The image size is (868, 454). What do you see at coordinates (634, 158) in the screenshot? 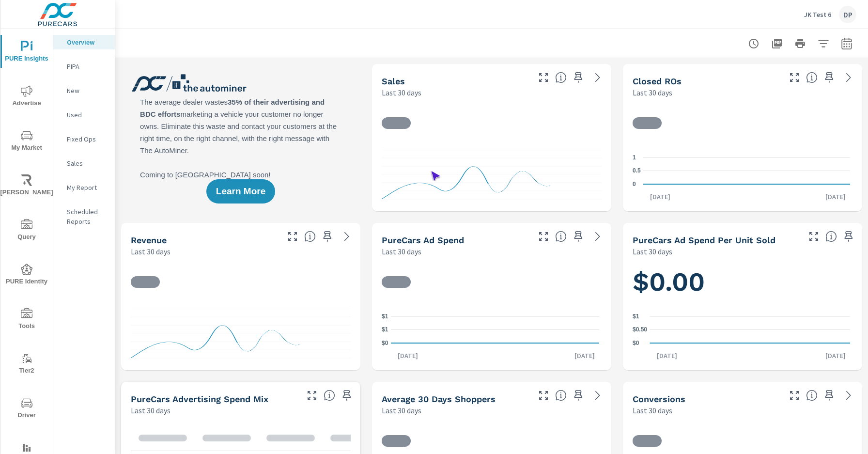
I see `text: 1` at bounding box center [634, 158].